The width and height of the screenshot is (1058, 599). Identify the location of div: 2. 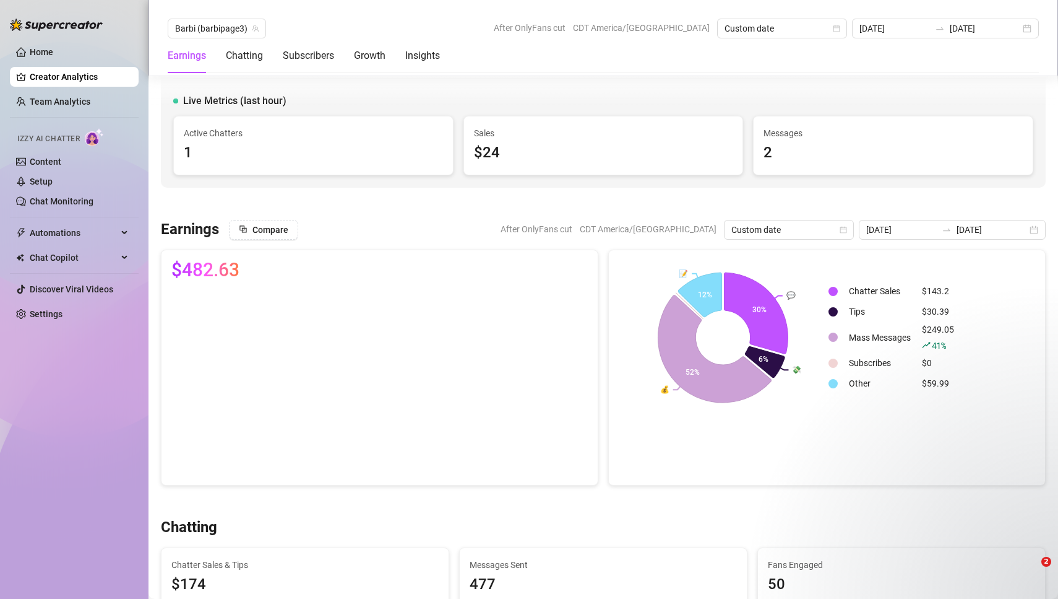
(893, 153).